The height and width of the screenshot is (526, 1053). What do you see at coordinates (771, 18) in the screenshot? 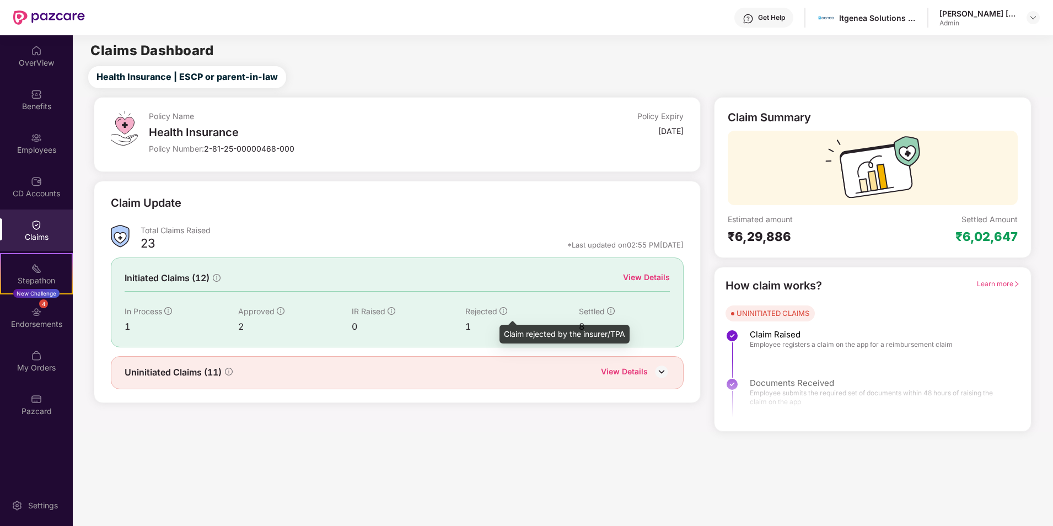
I see `div: Get Help` at bounding box center [771, 18].